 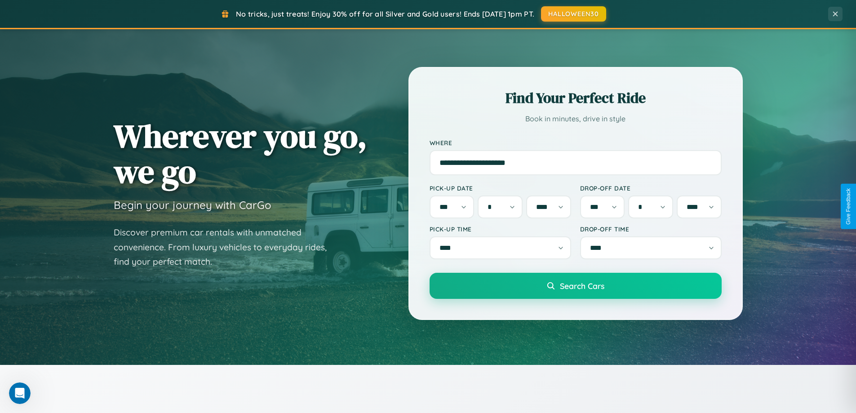 I want to click on h2: Find Your Perfect Ride, so click(x=576, y=98).